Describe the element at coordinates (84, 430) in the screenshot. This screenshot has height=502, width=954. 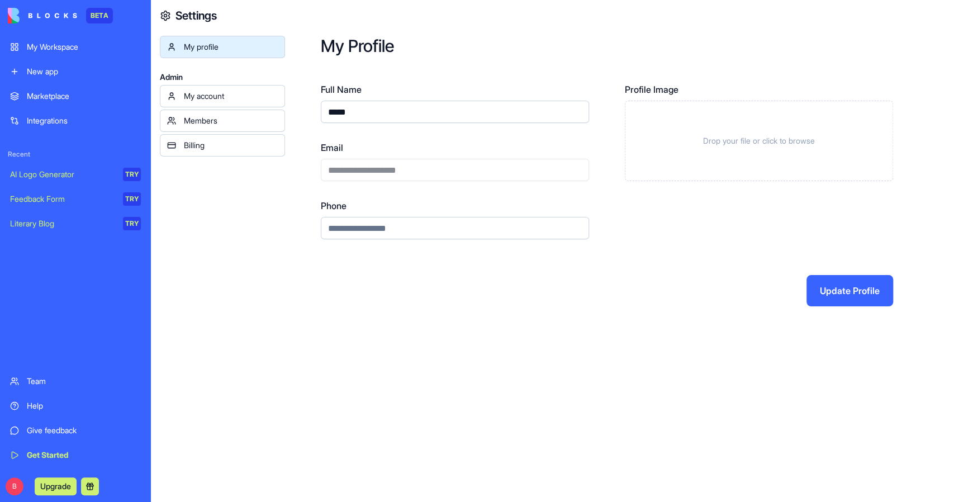
I see `div: Give feedback` at that location.